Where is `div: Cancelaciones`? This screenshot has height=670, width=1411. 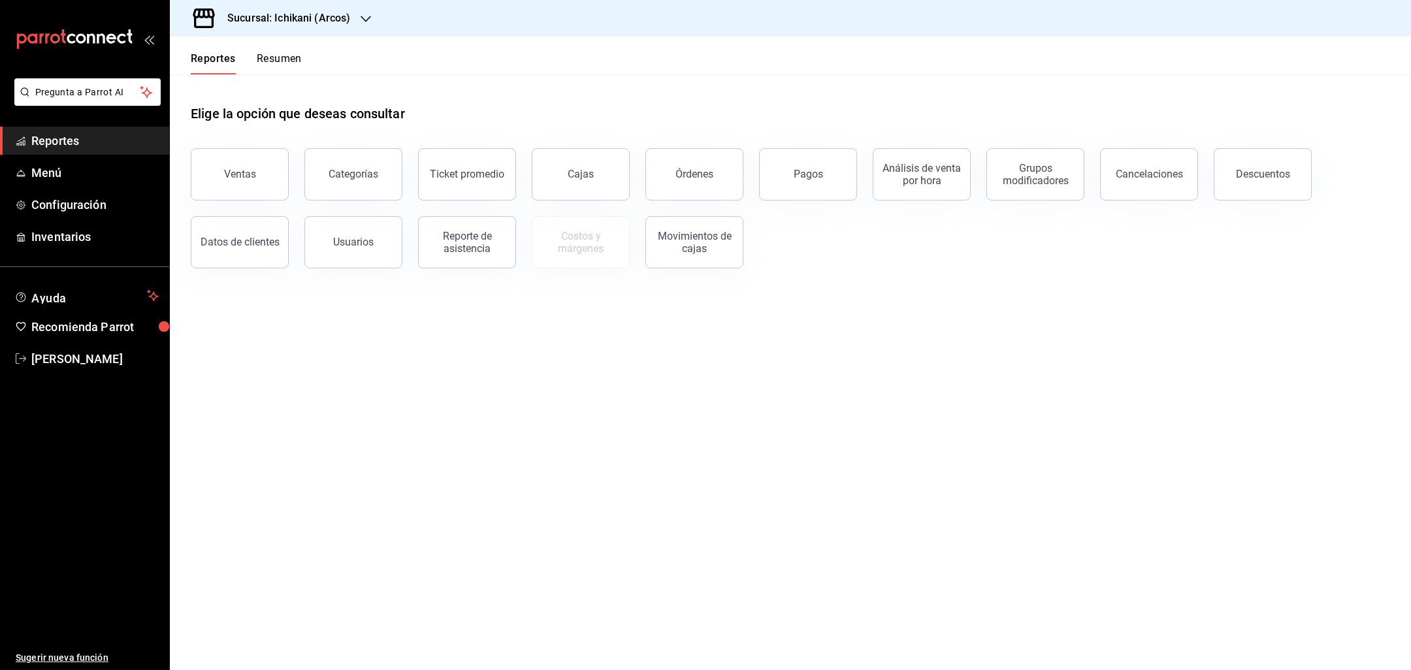 div: Cancelaciones is located at coordinates (1149, 174).